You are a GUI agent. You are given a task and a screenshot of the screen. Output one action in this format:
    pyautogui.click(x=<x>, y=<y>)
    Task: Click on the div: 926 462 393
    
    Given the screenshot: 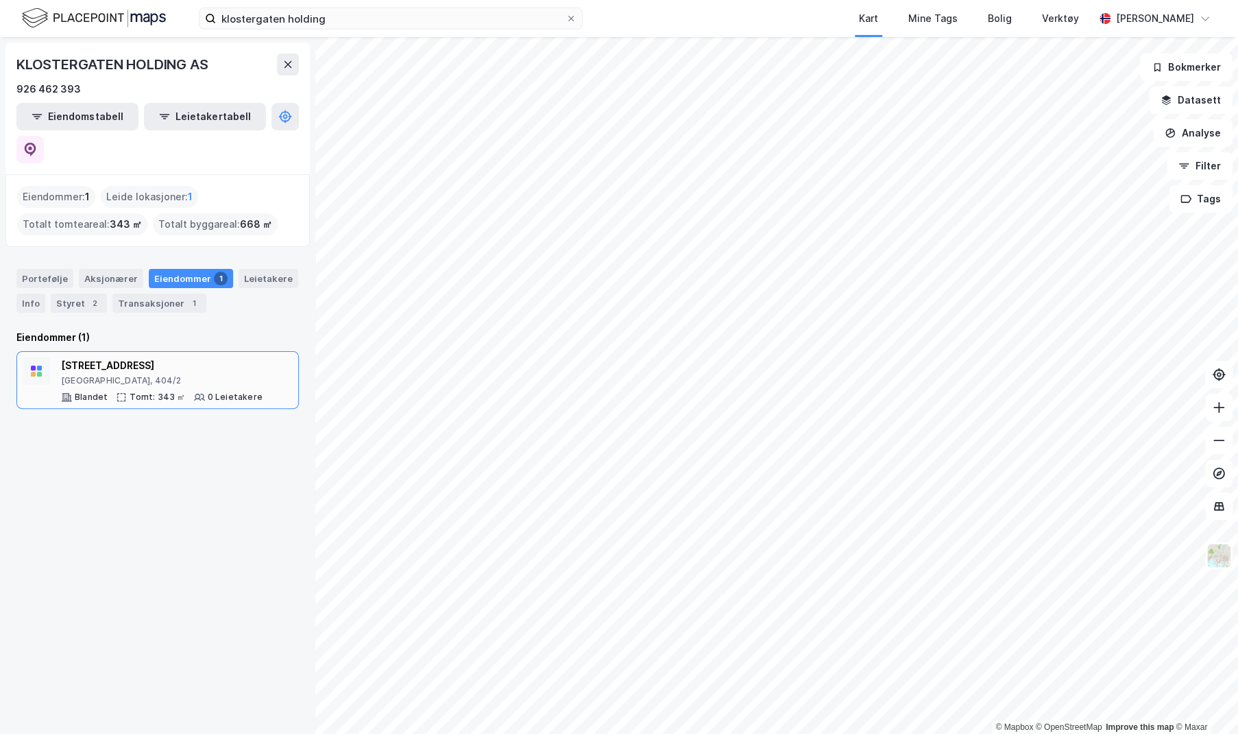 What is the action you would take?
    pyautogui.click(x=49, y=89)
    